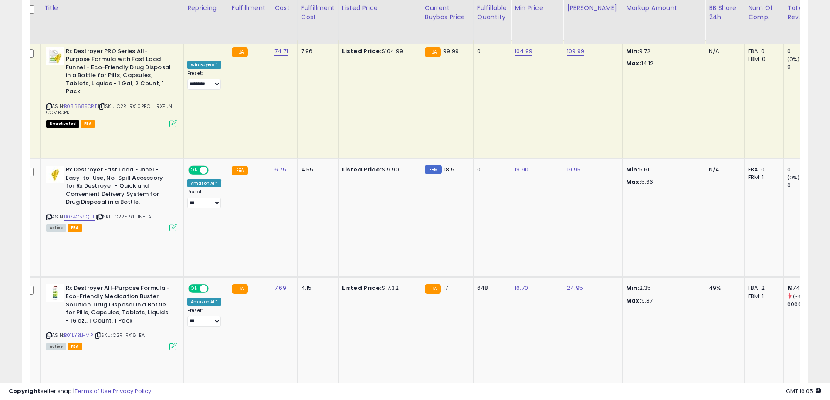 This screenshot has height=400, width=830. Describe the element at coordinates (55, 56) in the screenshot. I see `img: 31h8k-DP1JL._SL40_.jpg` at that location.